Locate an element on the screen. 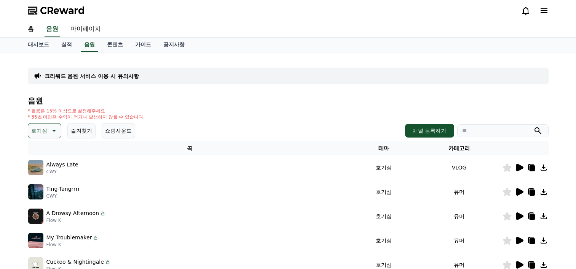 This screenshot has width=576, height=269. button: 즐겨찾기 is located at coordinates (81, 131).